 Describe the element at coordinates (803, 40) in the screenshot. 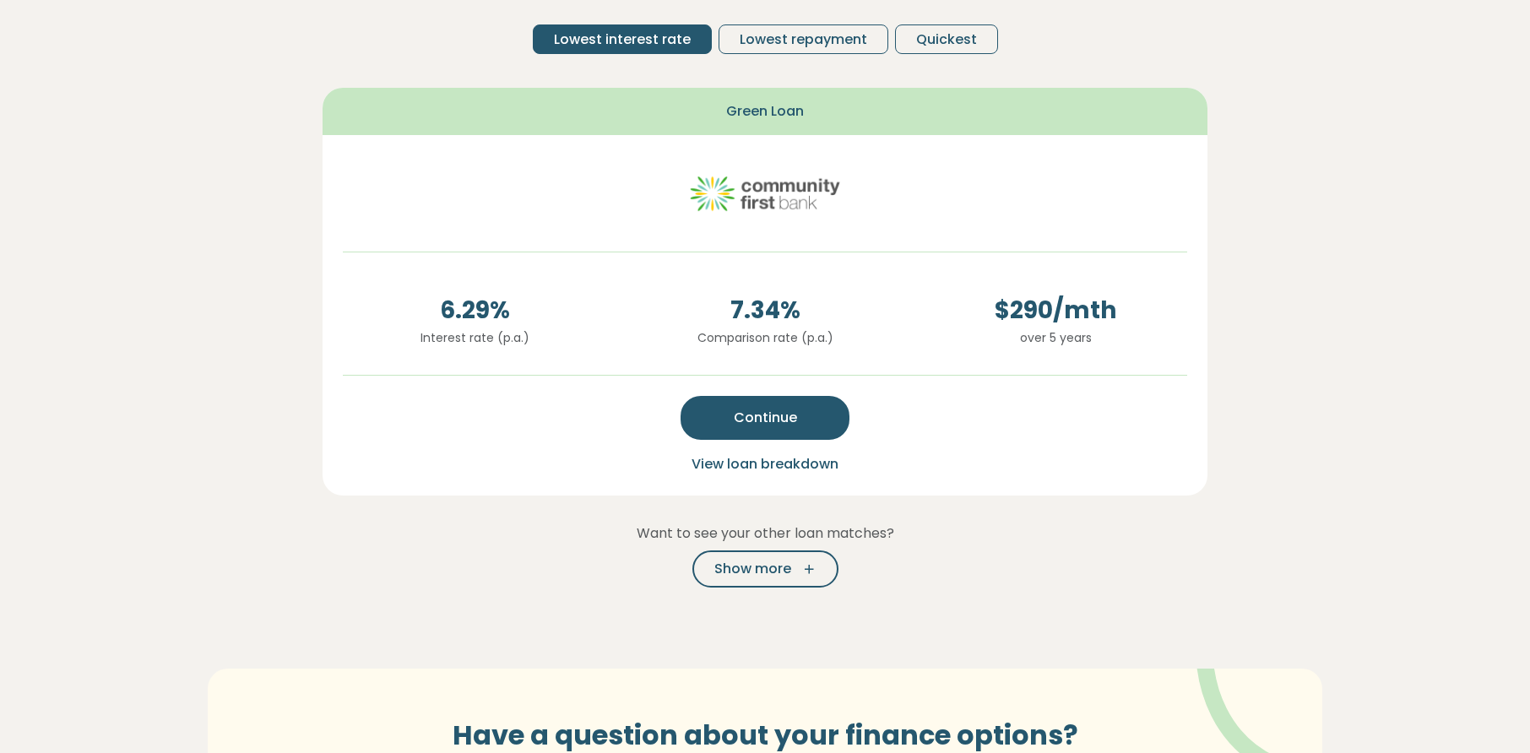

I see `span: Lowest repayment` at that location.